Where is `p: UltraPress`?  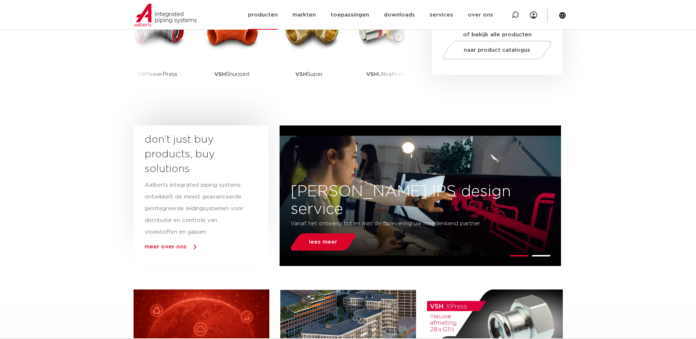
p: UltraPress is located at coordinates (386, 74).